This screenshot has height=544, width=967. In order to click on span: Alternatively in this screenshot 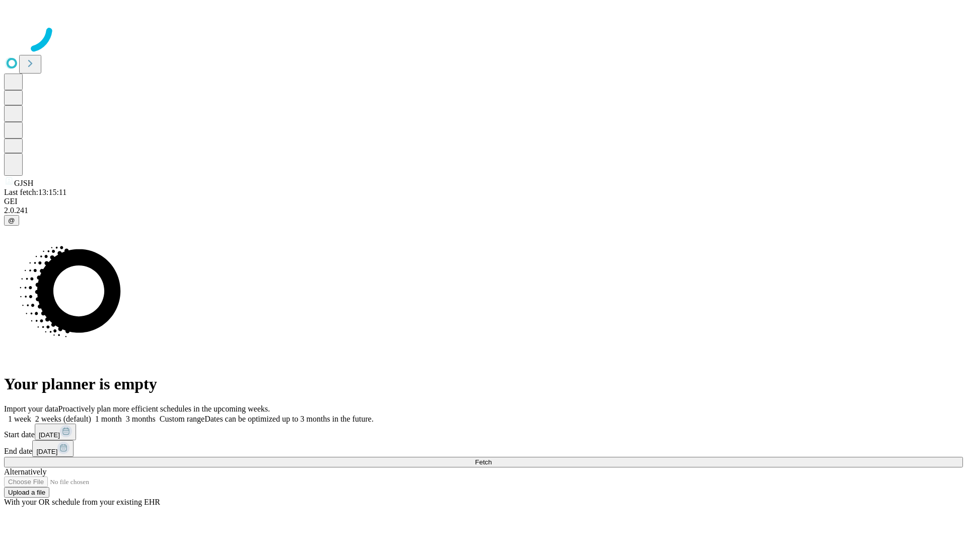, I will do `click(25, 472)`.